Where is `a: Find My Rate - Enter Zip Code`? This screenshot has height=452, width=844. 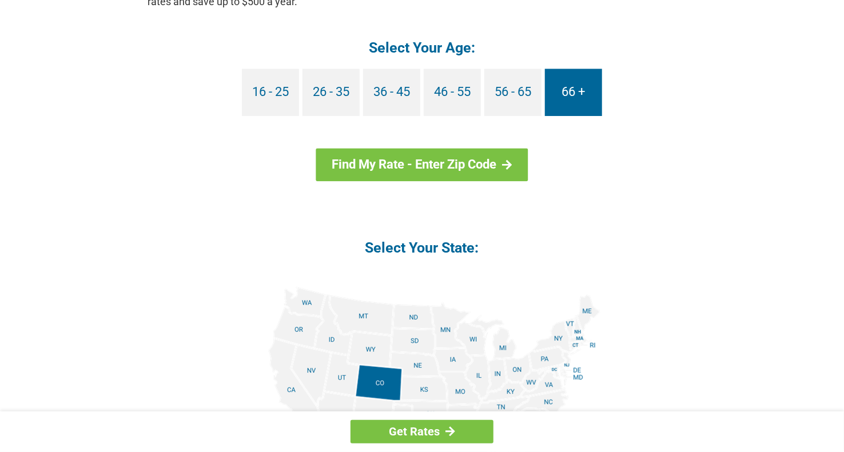 a: Find My Rate - Enter Zip Code is located at coordinates (422, 165).